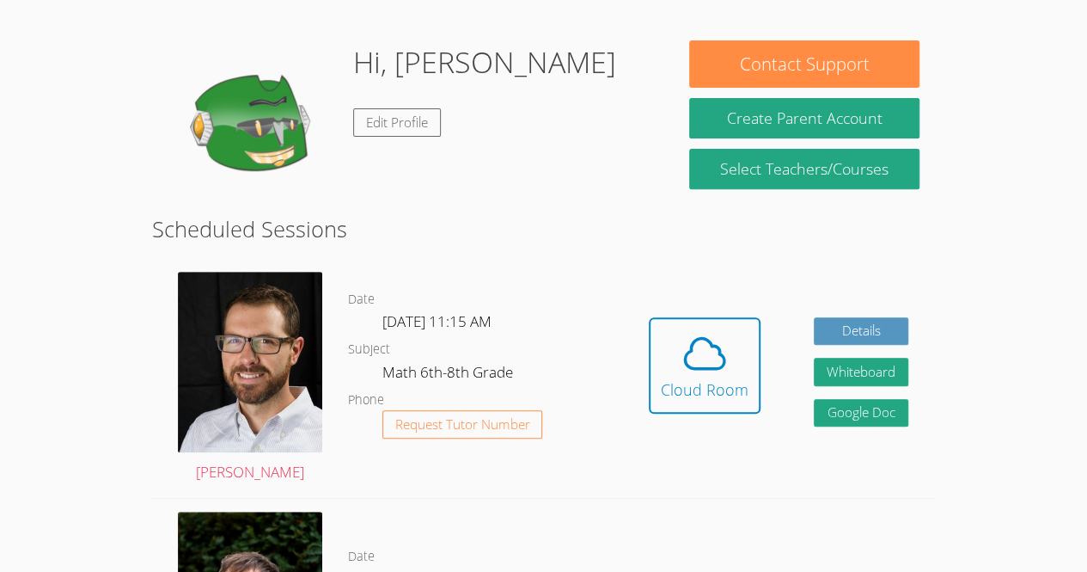  I want to click on img: default.png, so click(254, 126).